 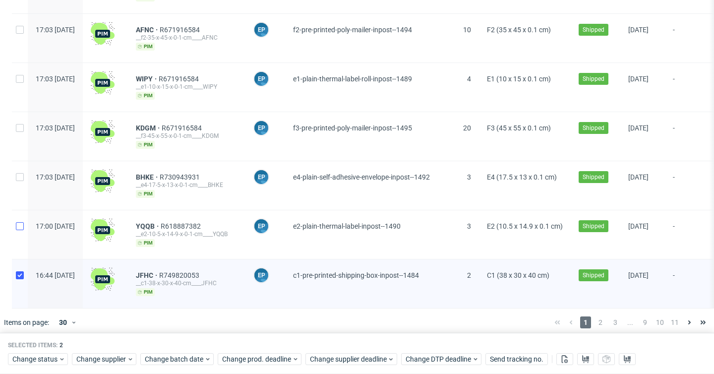 I want to click on span: AFNC, so click(x=148, y=30).